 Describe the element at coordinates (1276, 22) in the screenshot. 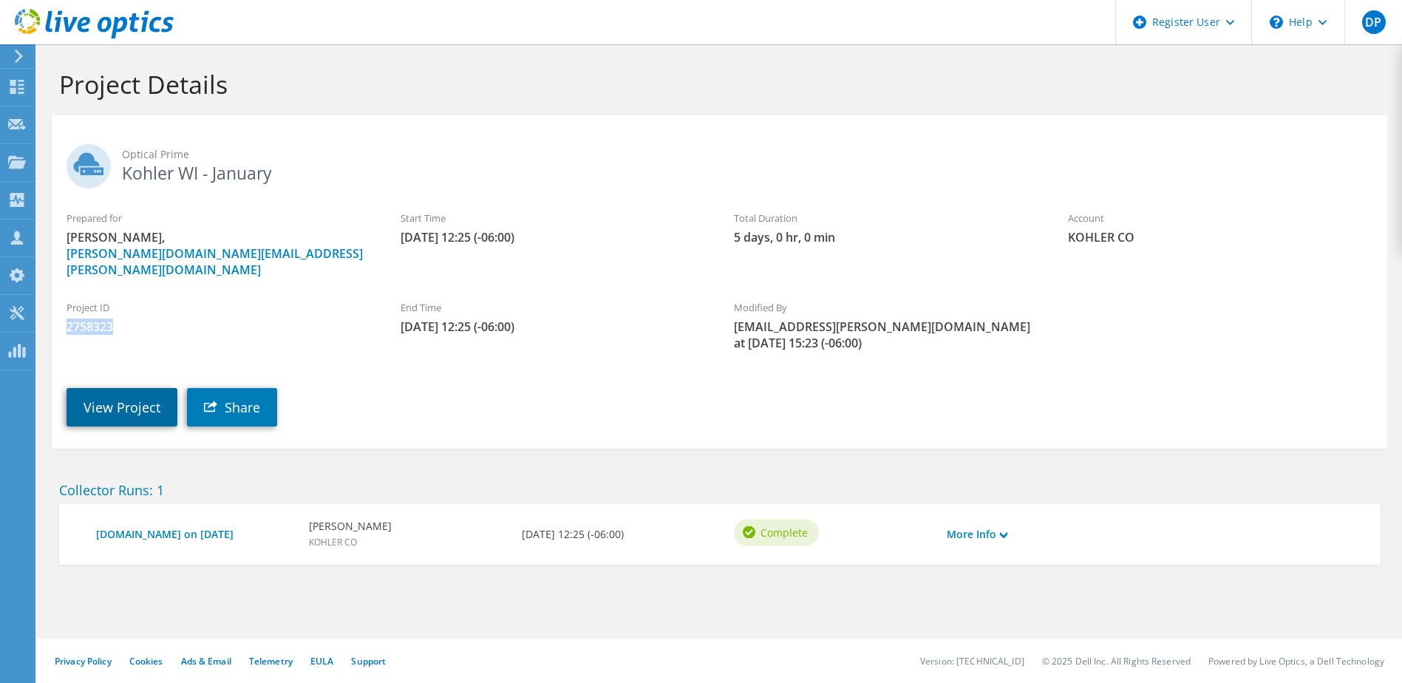

I see `svg: \n` at that location.